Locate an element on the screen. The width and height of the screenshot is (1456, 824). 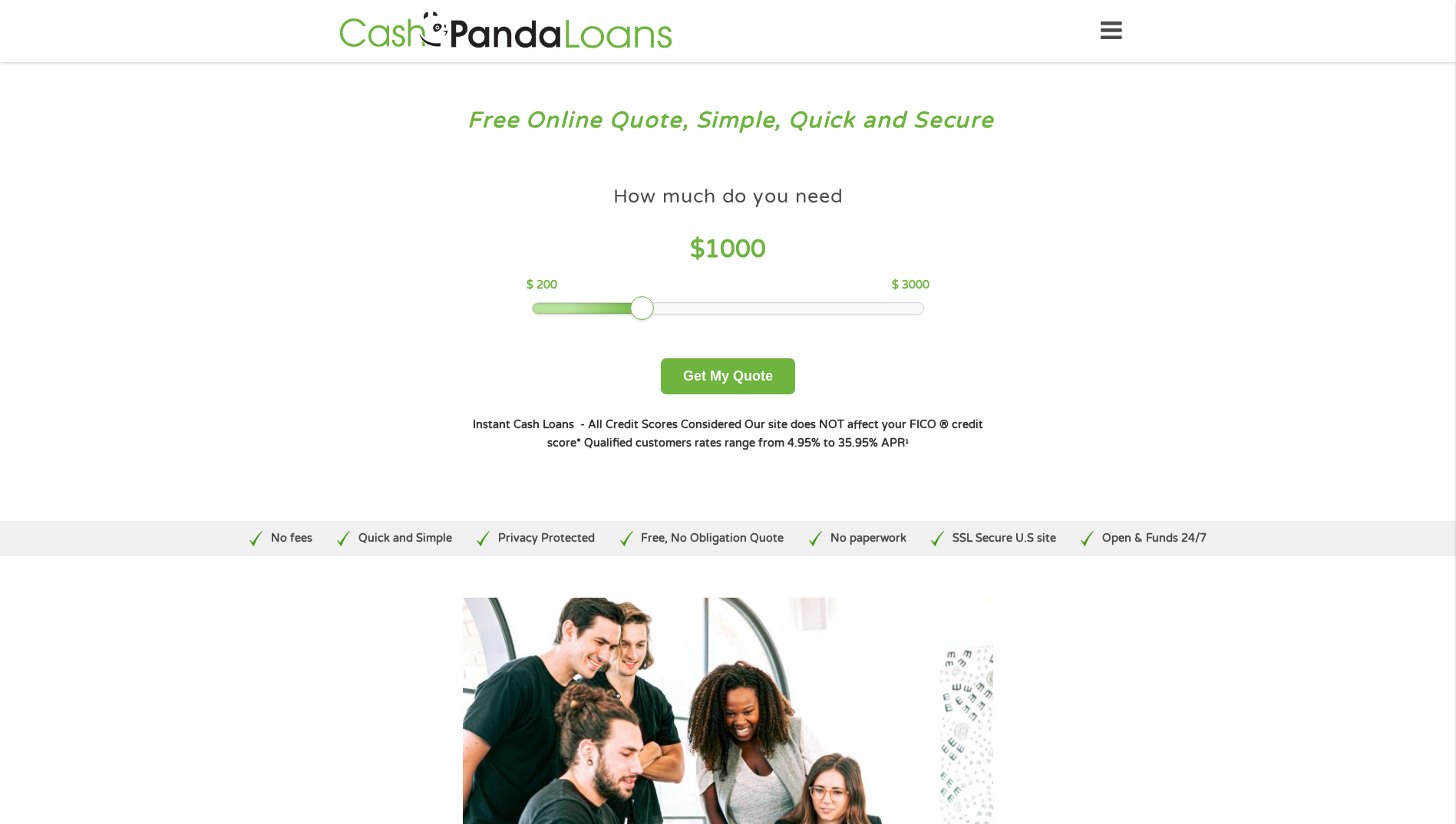
p: Quick and Simple is located at coordinates (405, 538).